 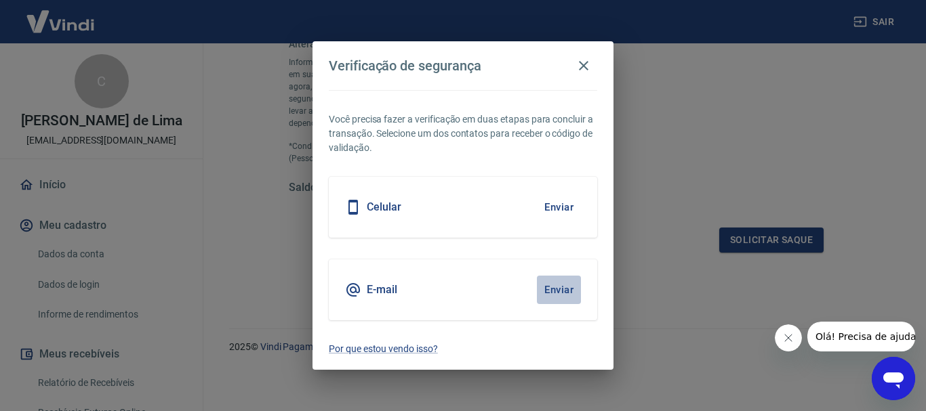 What do you see at coordinates (463, 349) in the screenshot?
I see `a: Por que estou vendo isso?` at bounding box center [463, 349].